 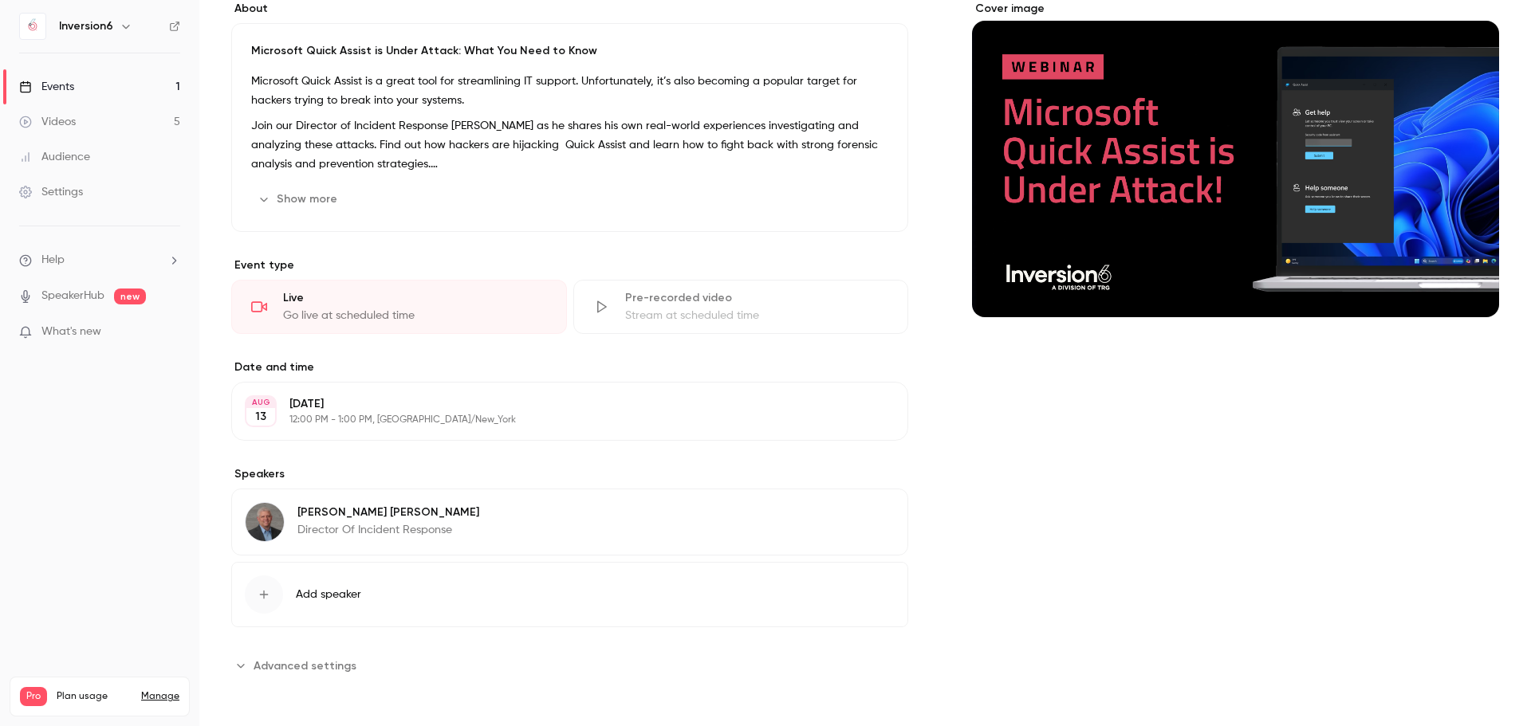 I want to click on span: Add speaker, so click(x=329, y=595).